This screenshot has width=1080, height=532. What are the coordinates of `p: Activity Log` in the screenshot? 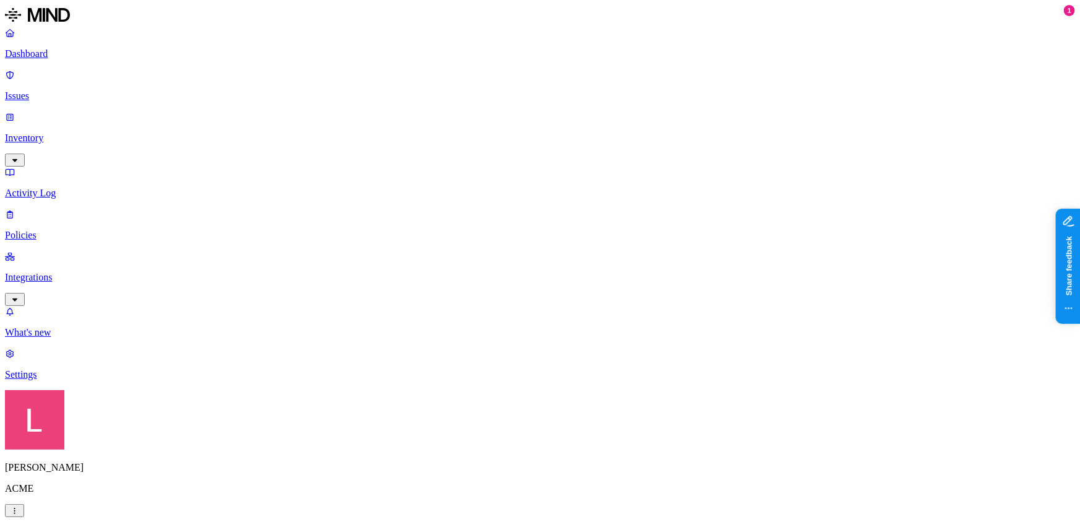 It's located at (540, 193).